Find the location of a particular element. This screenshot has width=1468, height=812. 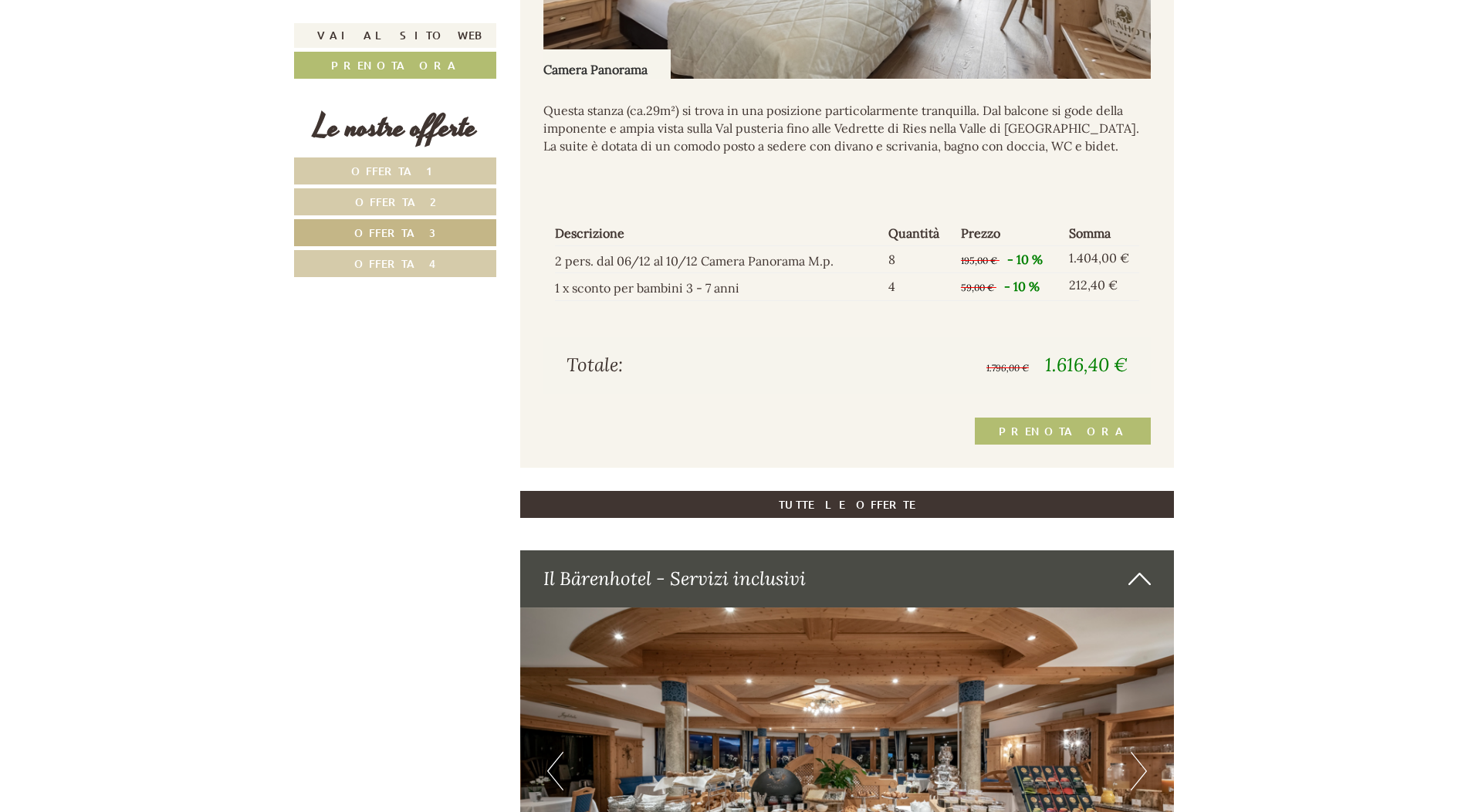

a: TUTTE LE OFFERTE is located at coordinates (848, 504).